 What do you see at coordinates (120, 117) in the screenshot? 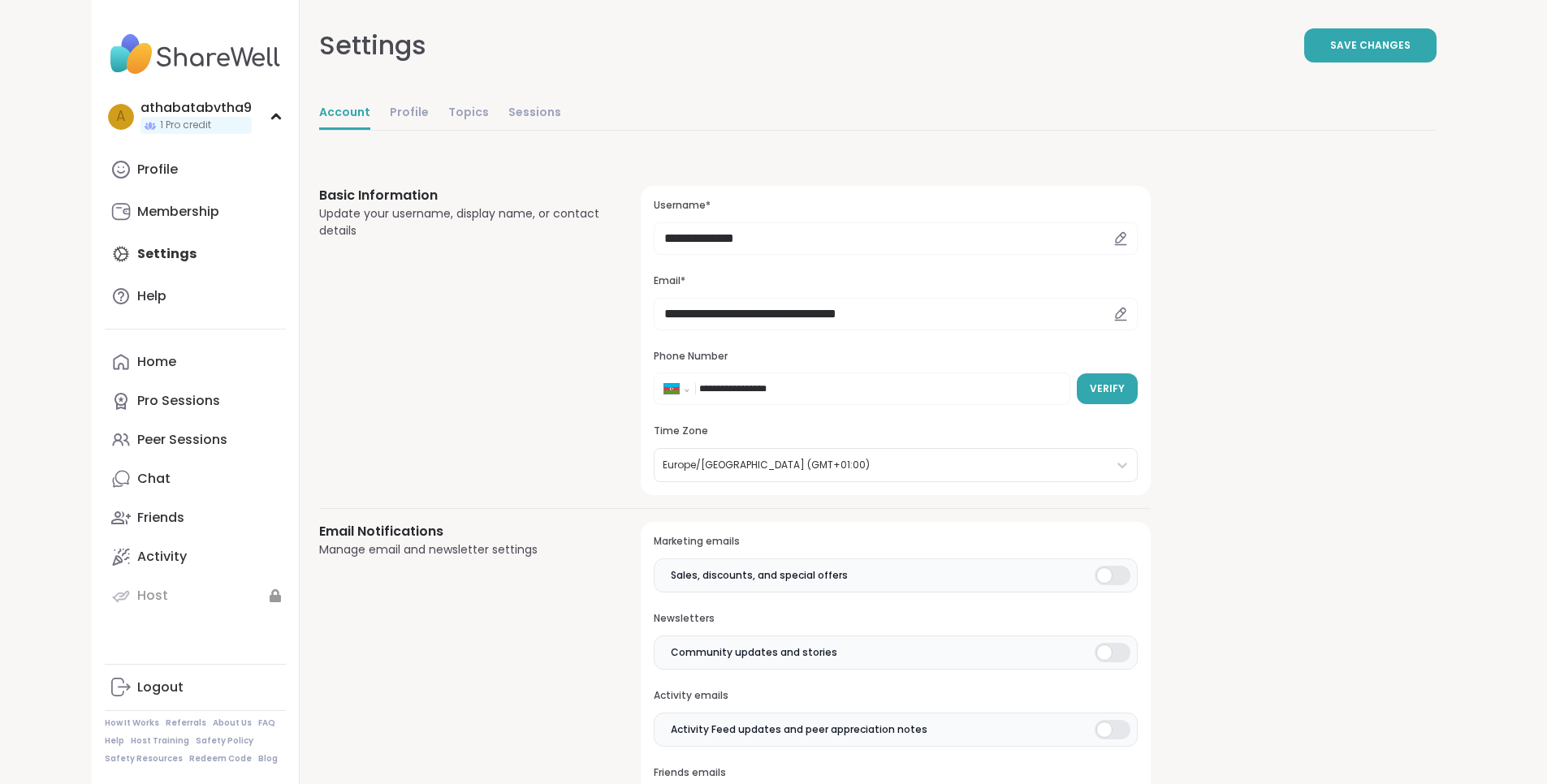
I see `span: a` at bounding box center [120, 117].